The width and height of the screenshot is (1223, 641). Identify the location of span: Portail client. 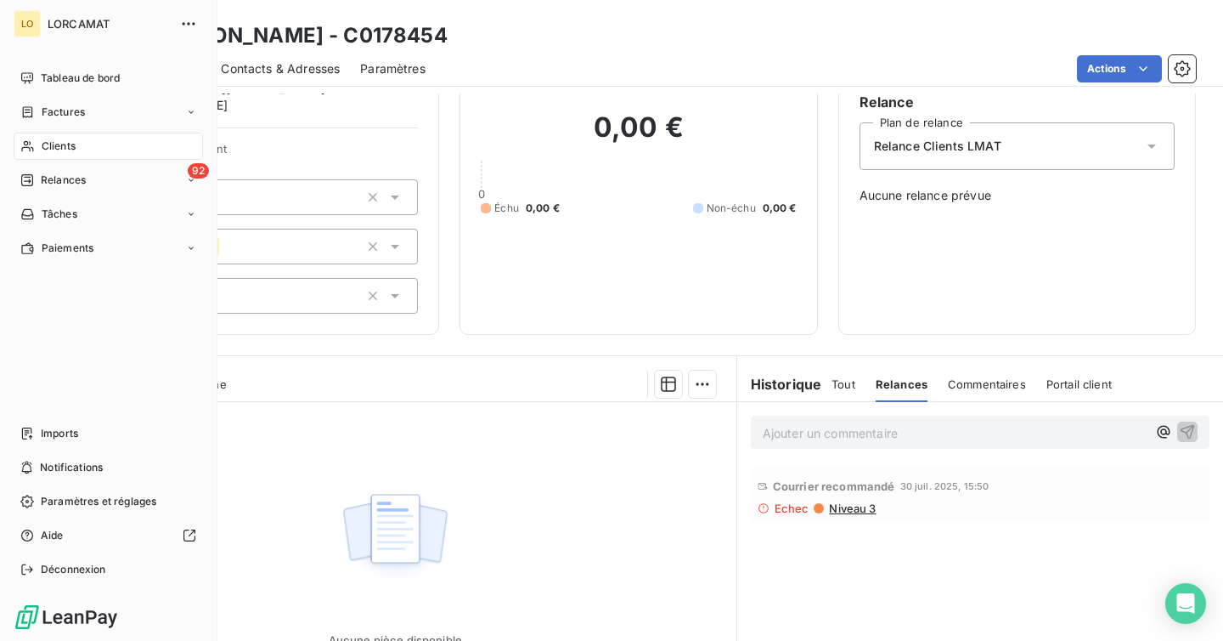
(1079, 384).